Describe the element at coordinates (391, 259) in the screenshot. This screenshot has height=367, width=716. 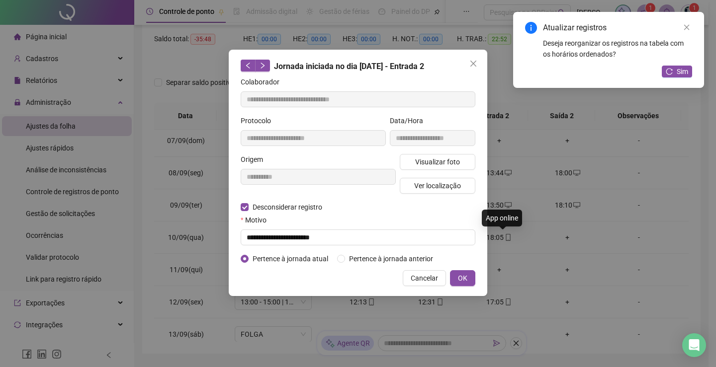
I see `span: Pertence à jornada anterior` at that location.